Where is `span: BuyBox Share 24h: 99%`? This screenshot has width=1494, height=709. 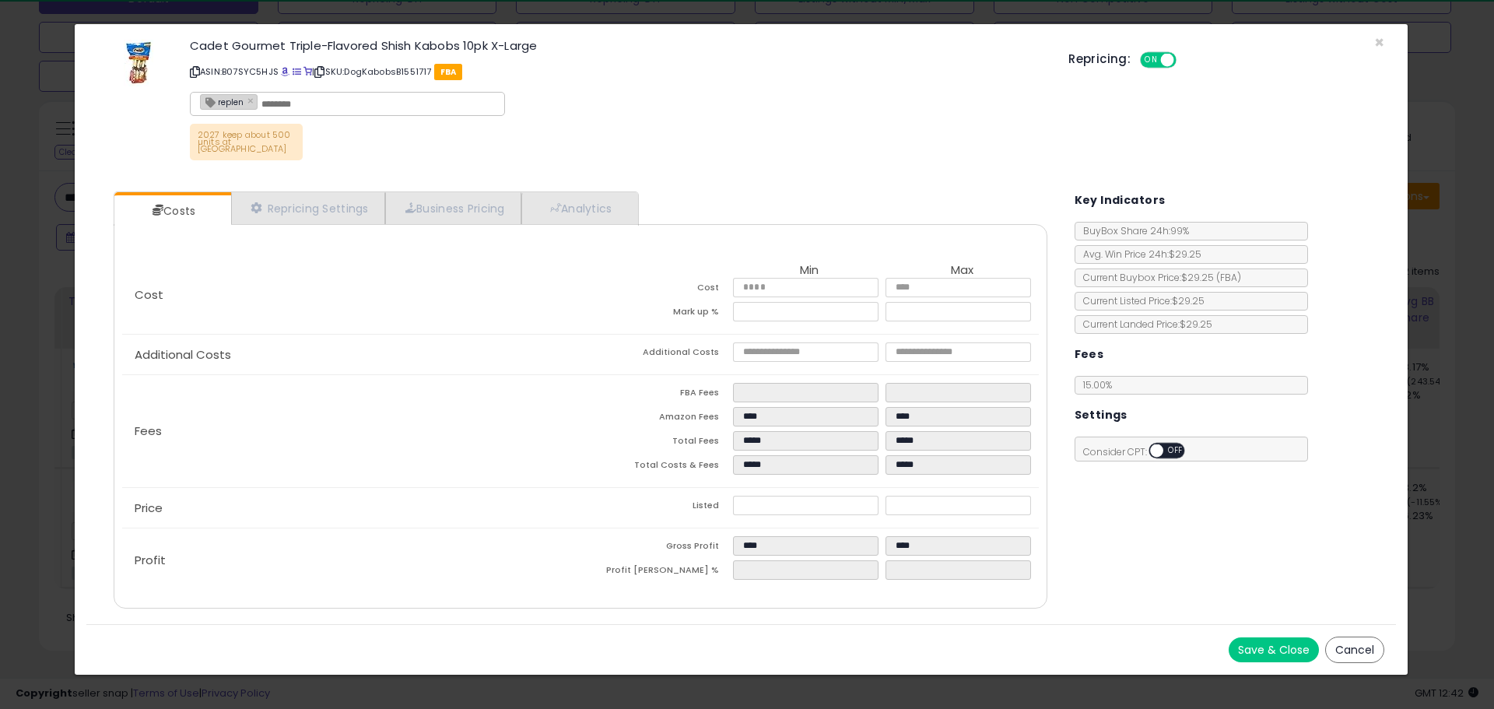
span: BuyBox Share 24h: 99% is located at coordinates (1132, 230).